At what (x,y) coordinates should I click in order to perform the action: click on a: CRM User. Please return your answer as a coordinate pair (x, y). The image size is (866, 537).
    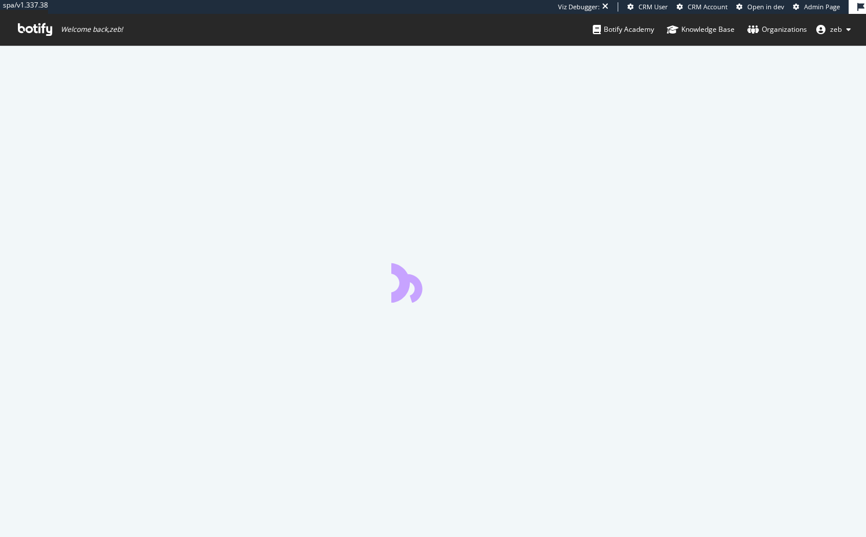
    Looking at the image, I should click on (648, 7).